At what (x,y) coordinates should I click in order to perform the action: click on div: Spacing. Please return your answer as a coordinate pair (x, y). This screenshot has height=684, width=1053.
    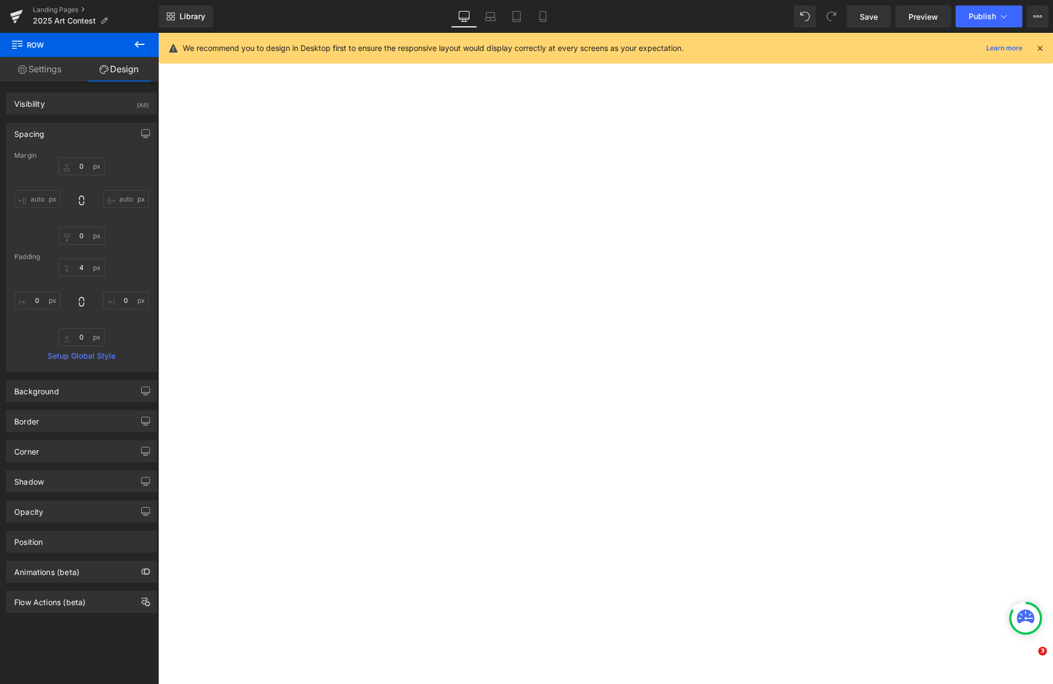
    Looking at the image, I should click on (29, 131).